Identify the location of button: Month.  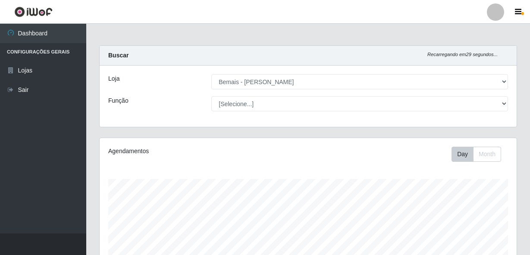
(487, 154).